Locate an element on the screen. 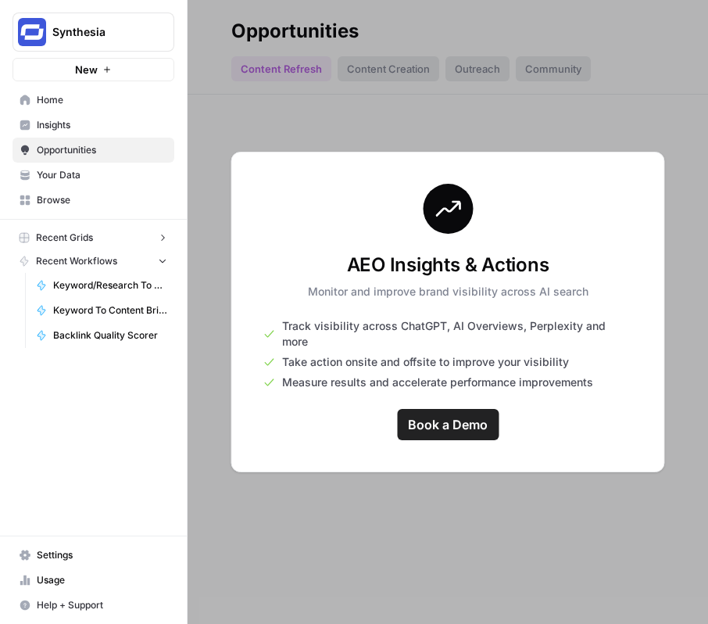 The height and width of the screenshot is (624, 708). button: Recent Workflows is located at coordinates (93, 261).